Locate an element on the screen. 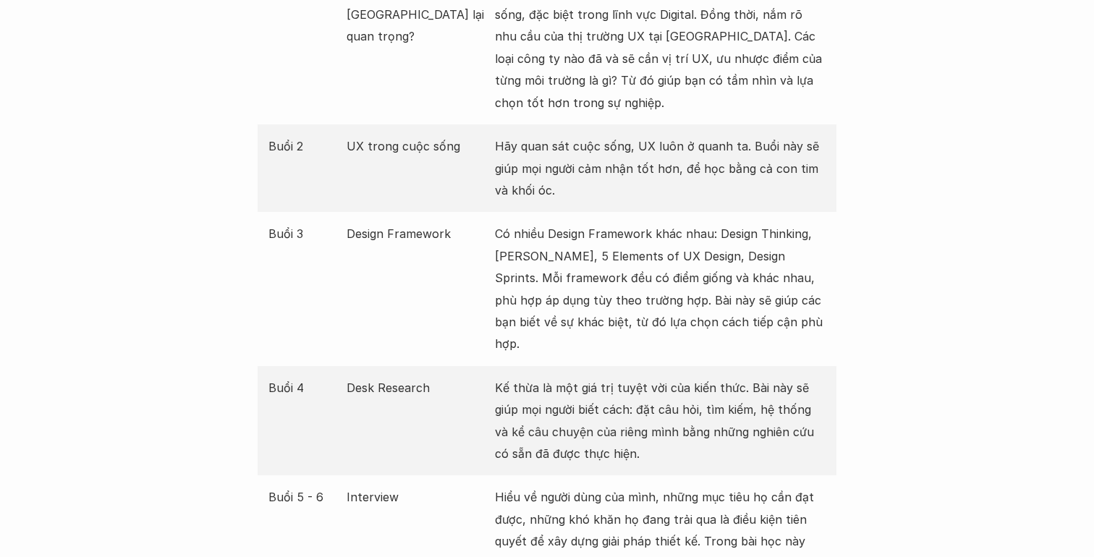 The image size is (1094, 557). p: Design Framework is located at coordinates (417, 234).